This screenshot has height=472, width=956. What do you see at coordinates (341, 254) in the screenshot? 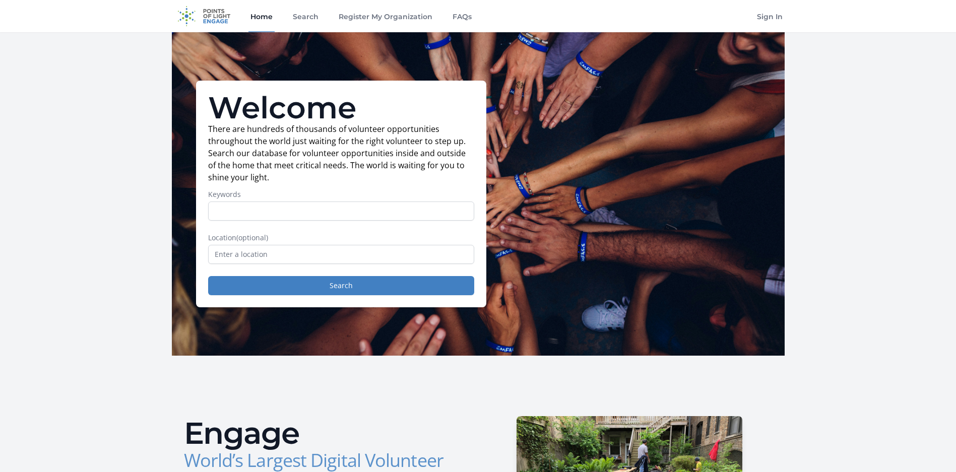
I see `input: Enter a location` at bounding box center [341, 254].